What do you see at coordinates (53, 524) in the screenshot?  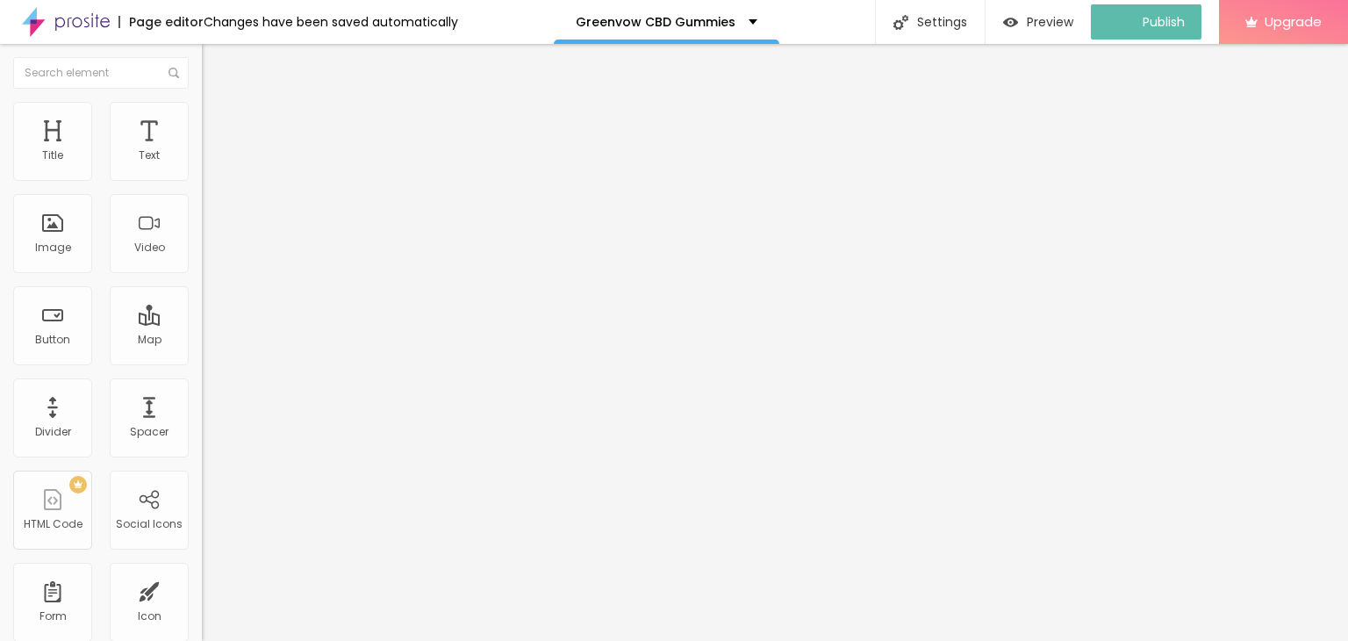 I see `div: HTML Code` at bounding box center [53, 524].